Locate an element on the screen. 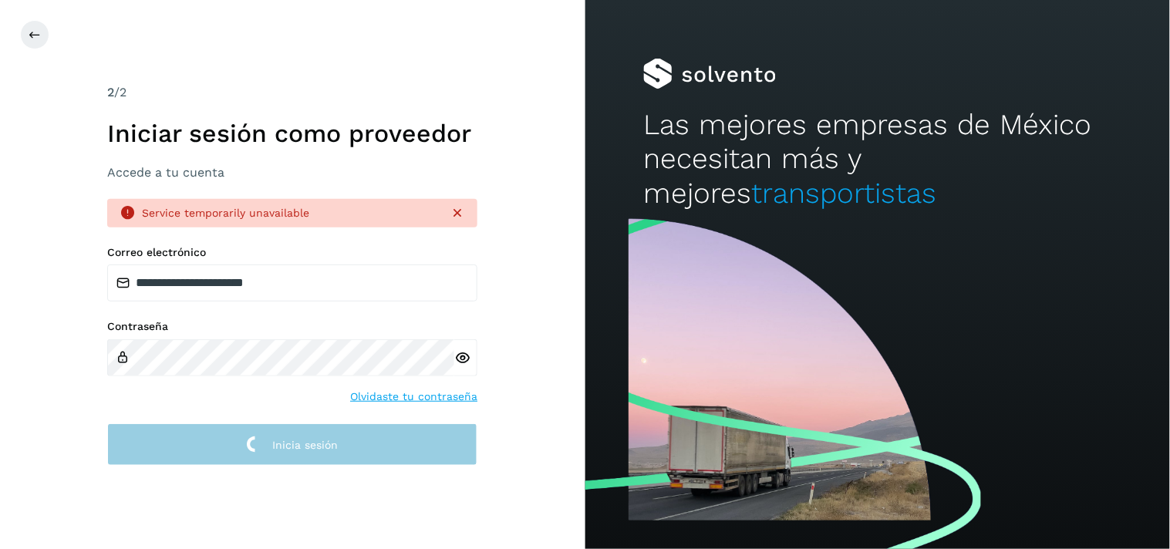 The image size is (1170, 549). h2: Las mejores empresas de México necesitan más y mejores is located at coordinates (877, 159).